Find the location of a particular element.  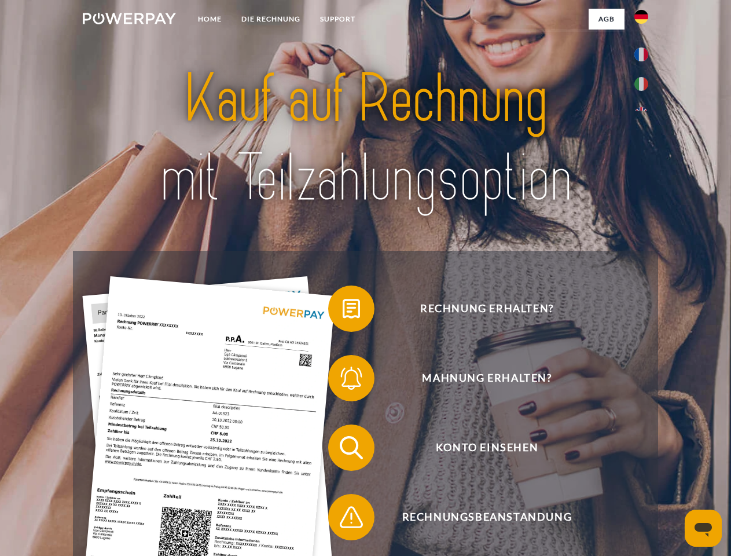

span: Mahnung erhalten? is located at coordinates (487, 378).